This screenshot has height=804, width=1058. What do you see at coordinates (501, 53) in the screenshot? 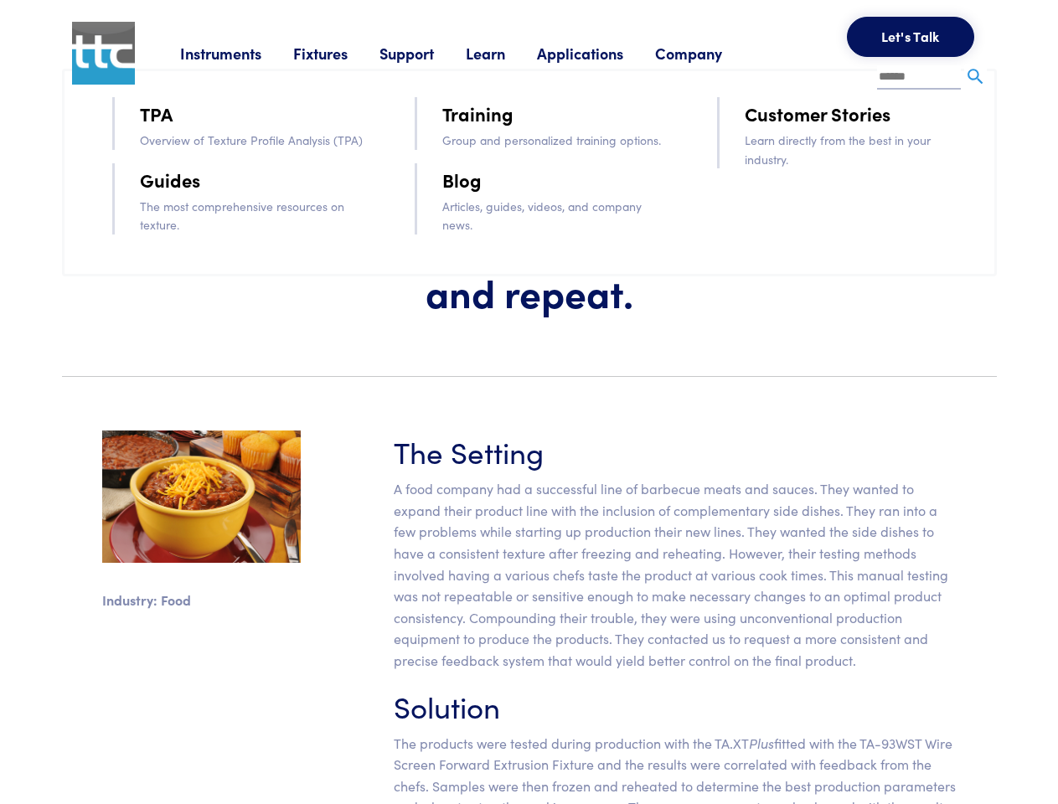
I see `a: Learn` at bounding box center [501, 53].